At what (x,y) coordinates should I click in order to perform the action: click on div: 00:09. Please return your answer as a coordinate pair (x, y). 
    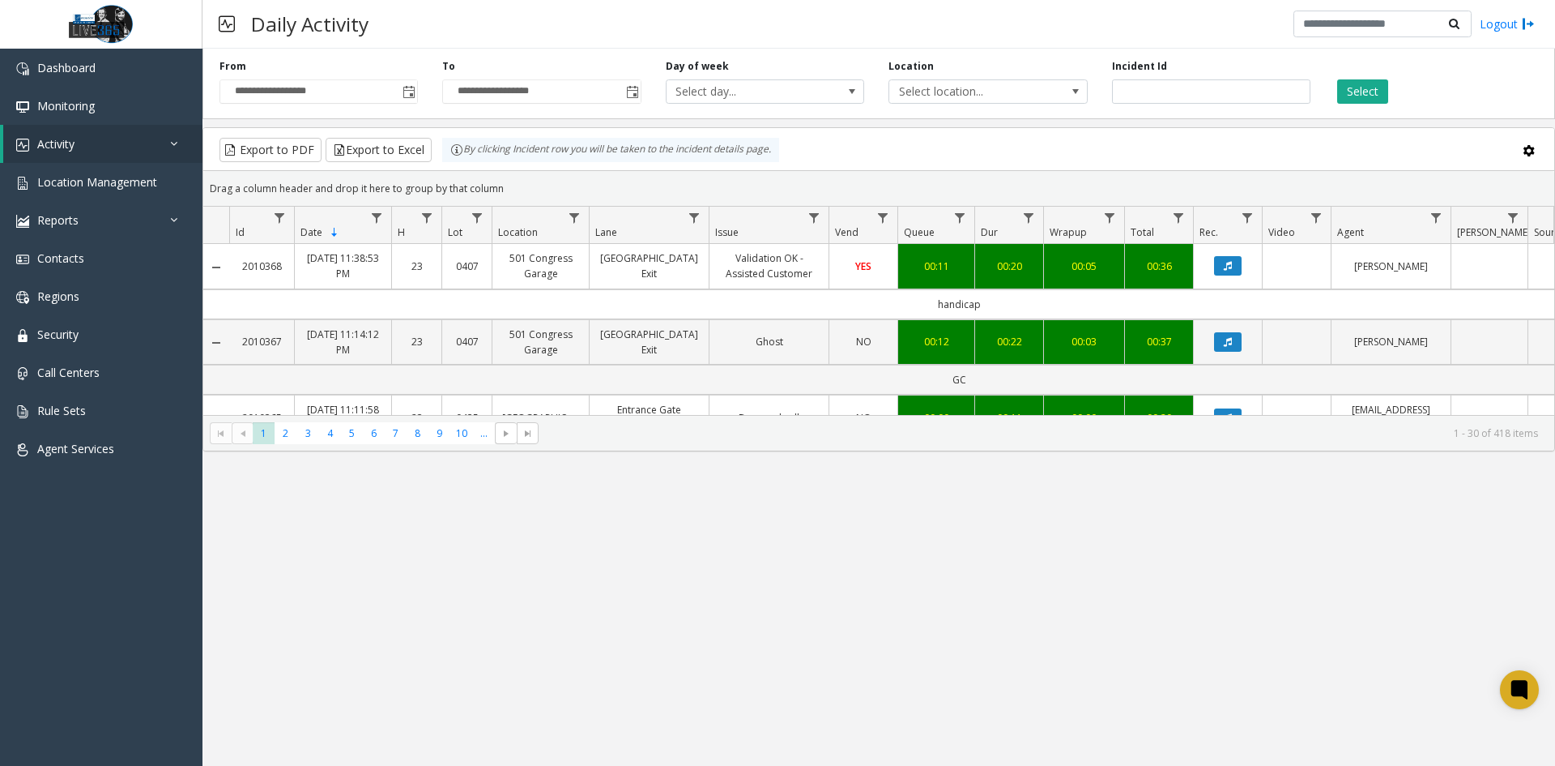
    Looking at the image, I should click on (1084, 417).